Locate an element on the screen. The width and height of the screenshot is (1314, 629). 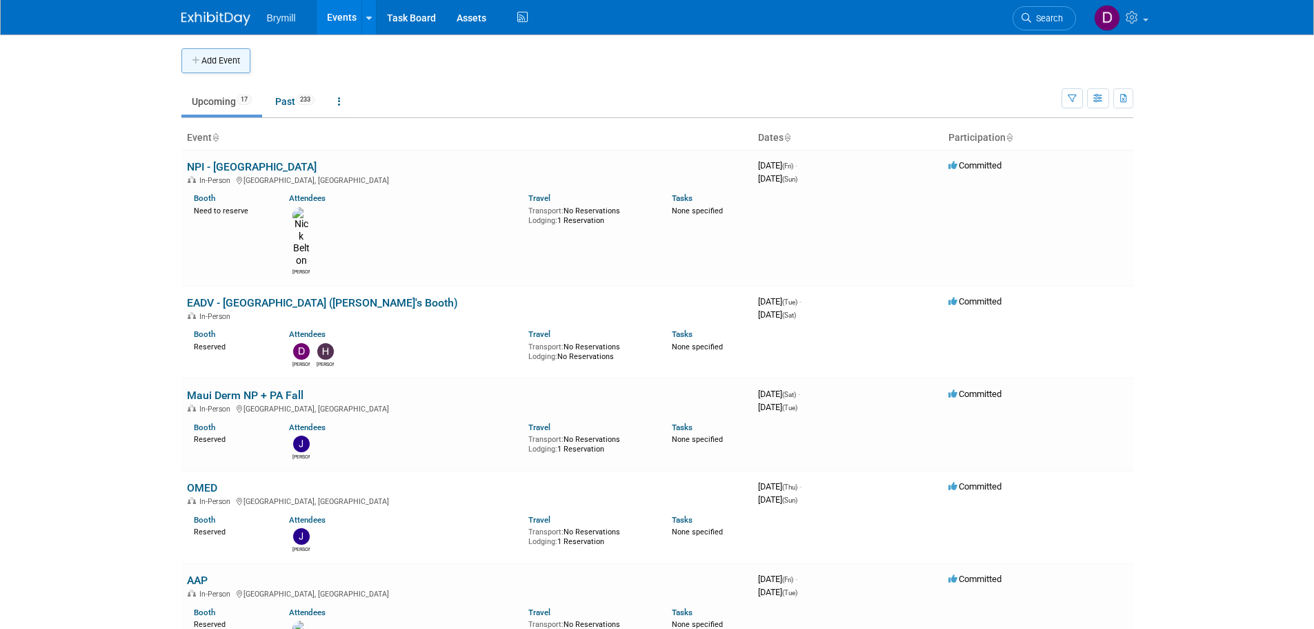
img: Nick Belton is located at coordinates (301, 237).